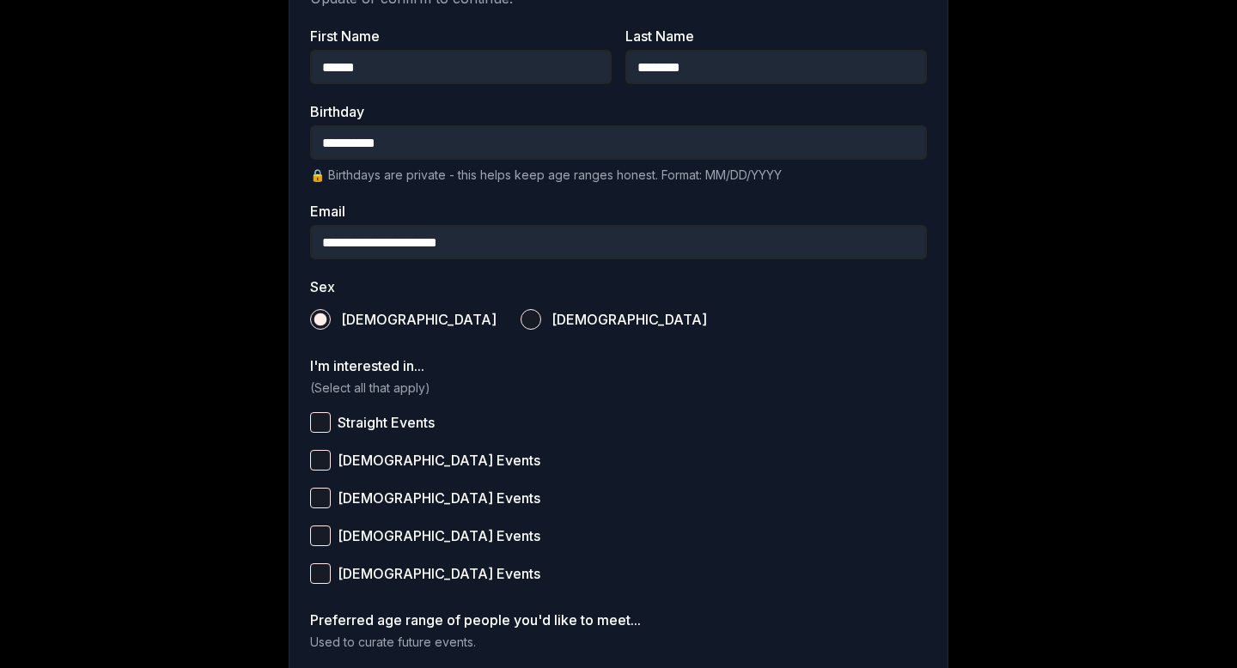 This screenshot has height=668, width=1237. I want to click on label: Email, so click(618, 211).